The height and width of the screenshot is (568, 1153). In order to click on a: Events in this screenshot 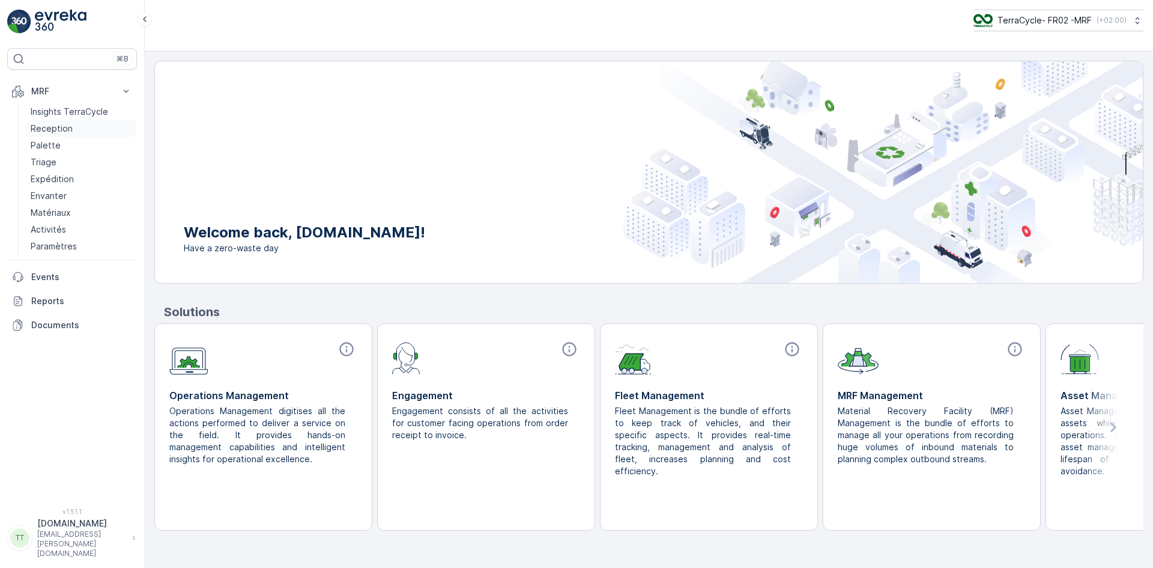, I will do `click(72, 277)`.